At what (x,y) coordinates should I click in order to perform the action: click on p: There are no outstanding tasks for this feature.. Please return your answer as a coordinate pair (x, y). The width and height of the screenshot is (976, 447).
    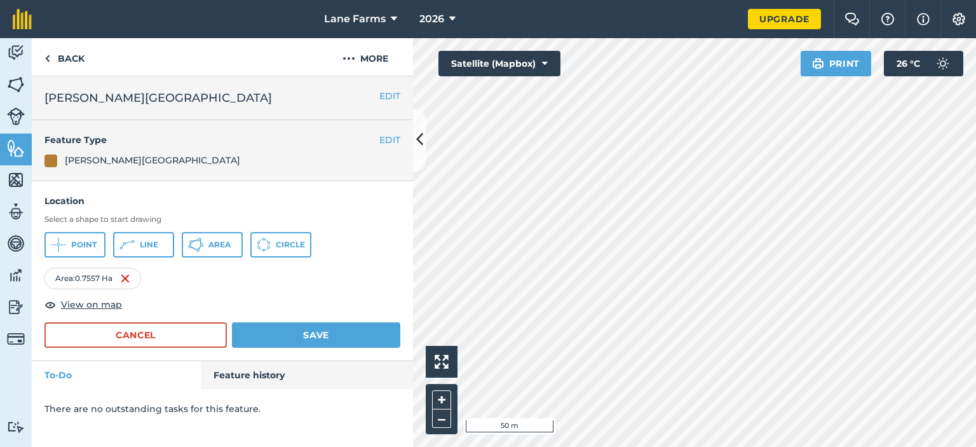
    Looking at the image, I should click on (222, 408).